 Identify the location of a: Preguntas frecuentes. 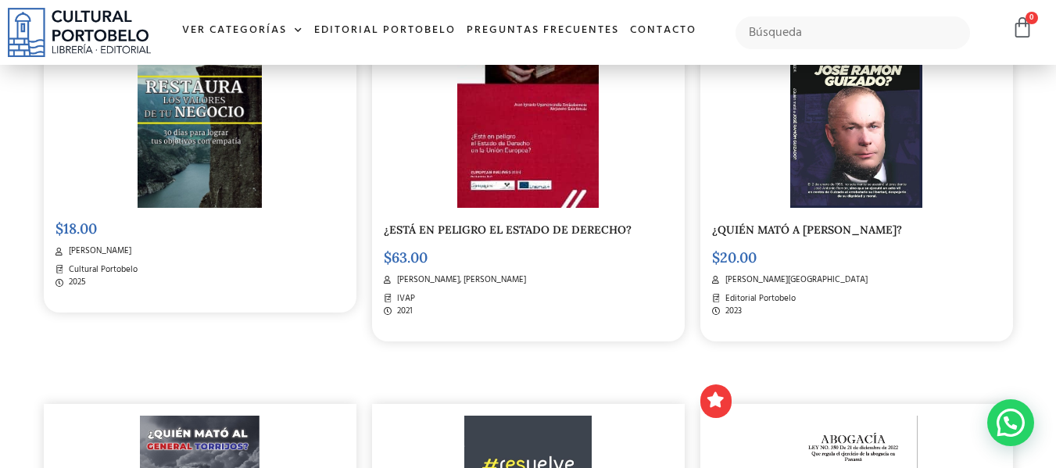
(543, 30).